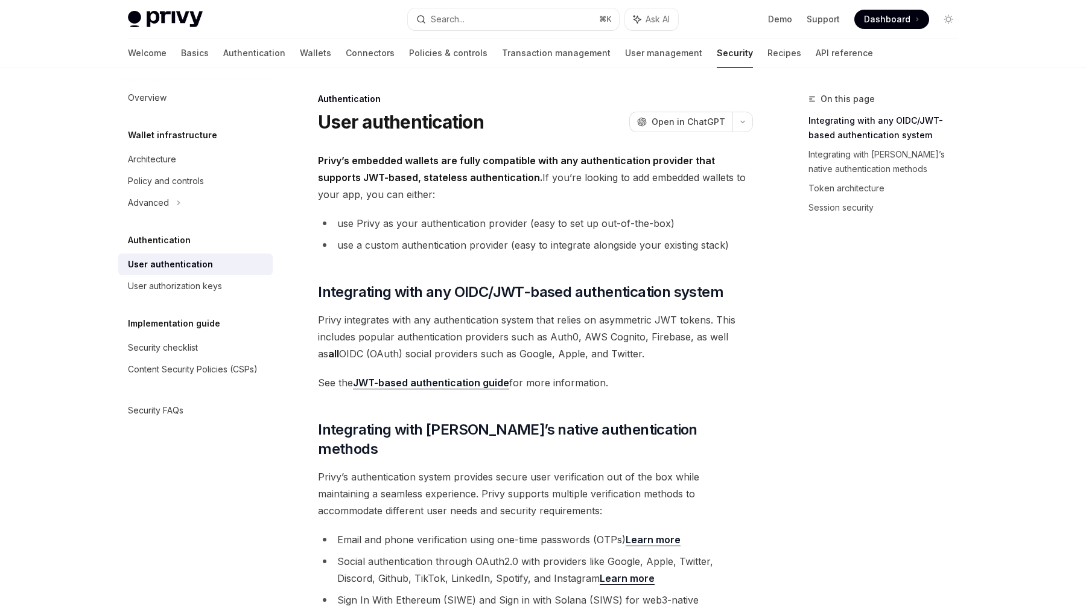  What do you see at coordinates (165, 19) in the screenshot?
I see `img: light logo` at bounding box center [165, 19].